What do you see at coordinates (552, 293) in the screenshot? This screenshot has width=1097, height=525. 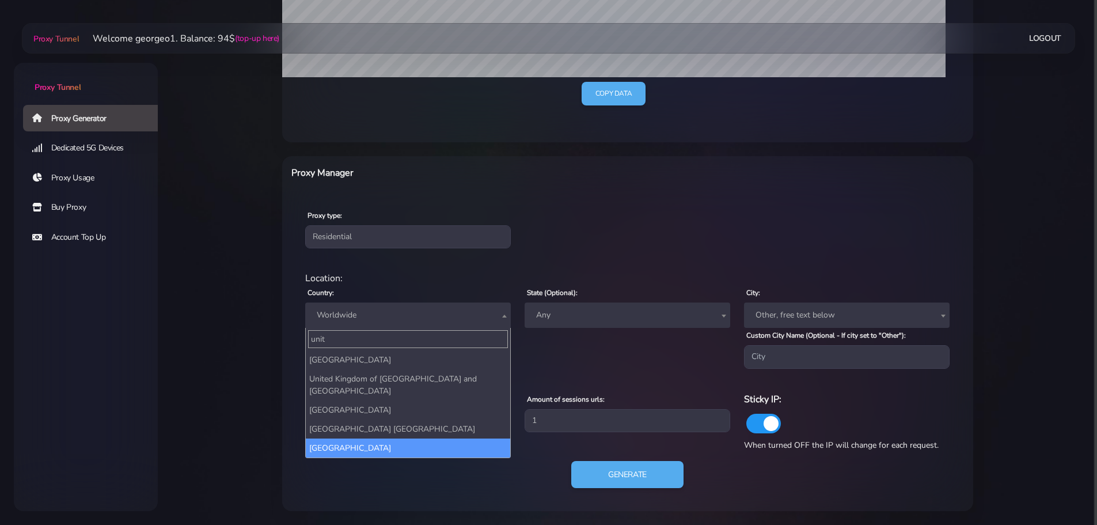 I see `label: State (Optional):` at bounding box center [552, 293].